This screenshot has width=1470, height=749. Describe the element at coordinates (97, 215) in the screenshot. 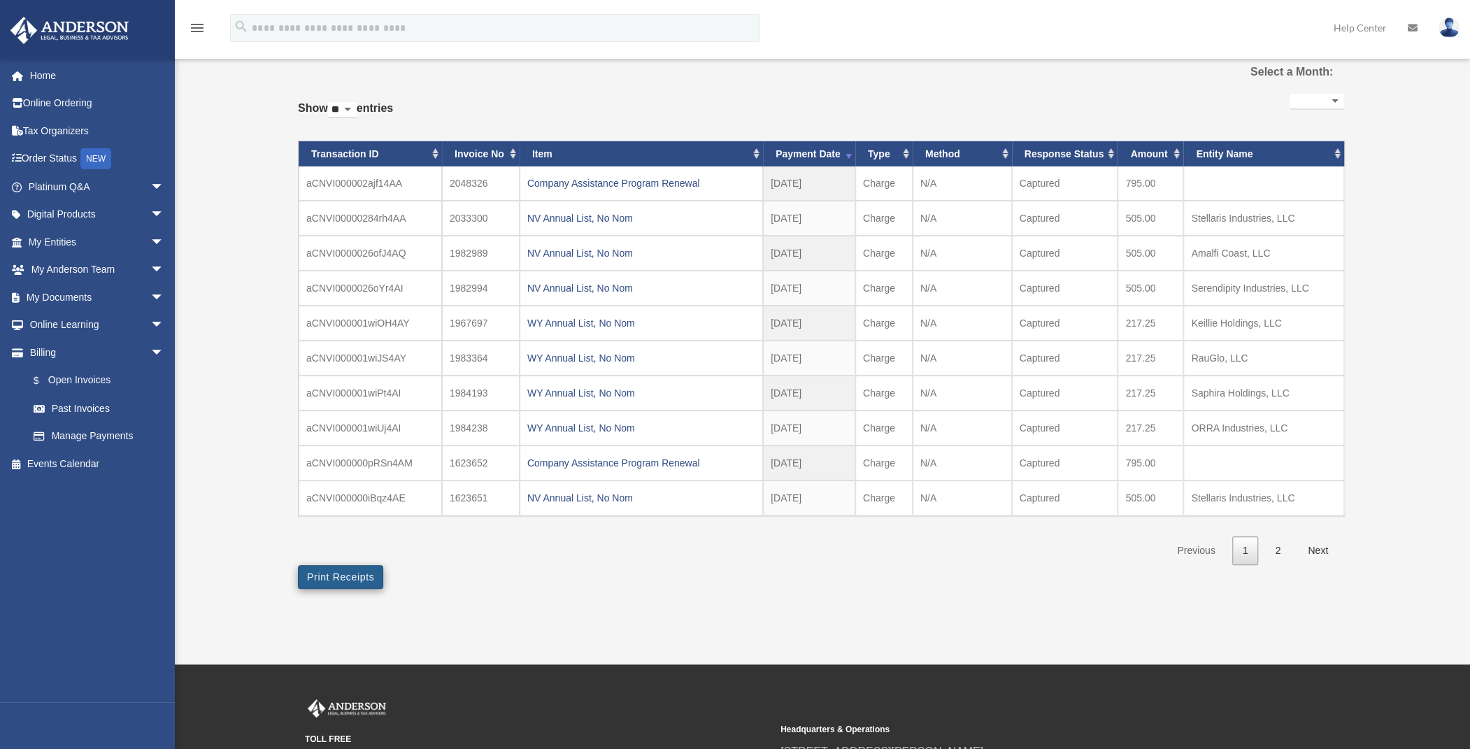

I see `a: Digital Productsarrow_drop_down` at that location.